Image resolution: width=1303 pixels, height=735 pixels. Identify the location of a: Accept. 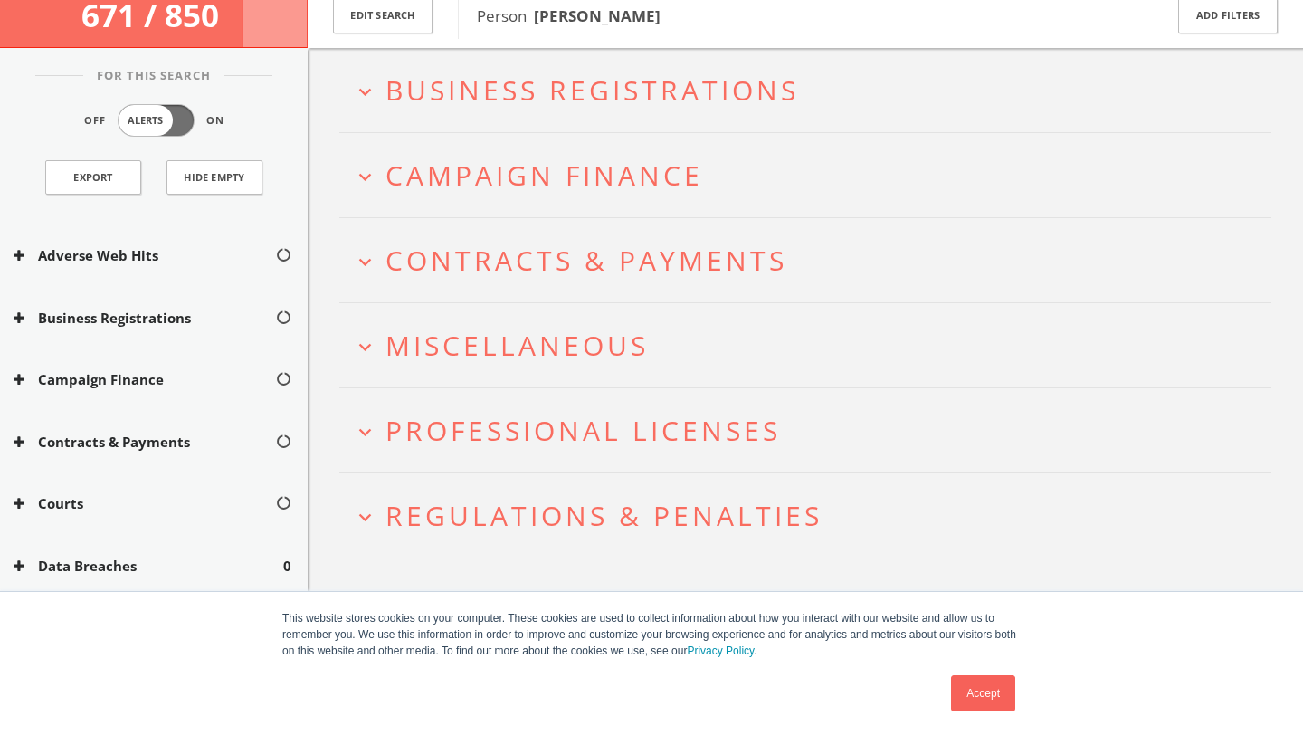
(983, 693).